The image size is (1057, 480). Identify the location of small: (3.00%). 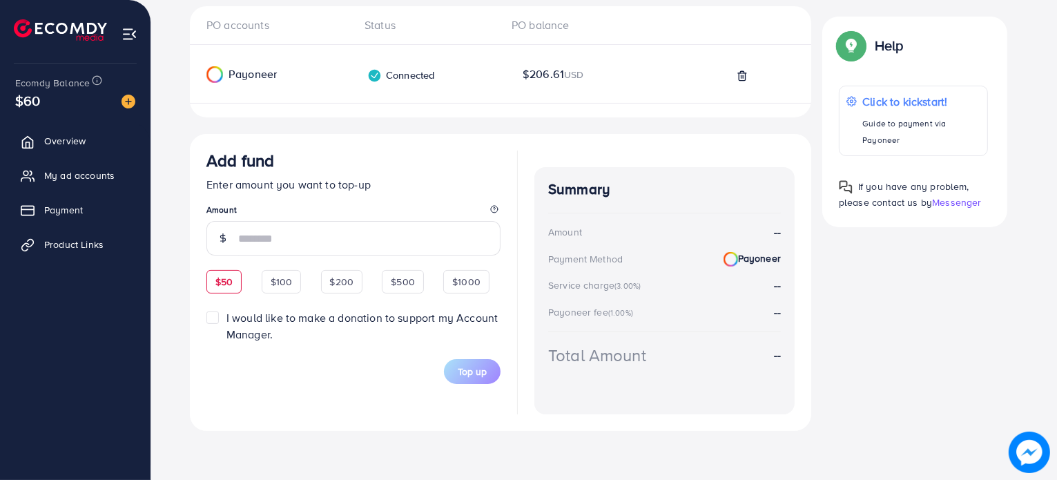
(628, 286).